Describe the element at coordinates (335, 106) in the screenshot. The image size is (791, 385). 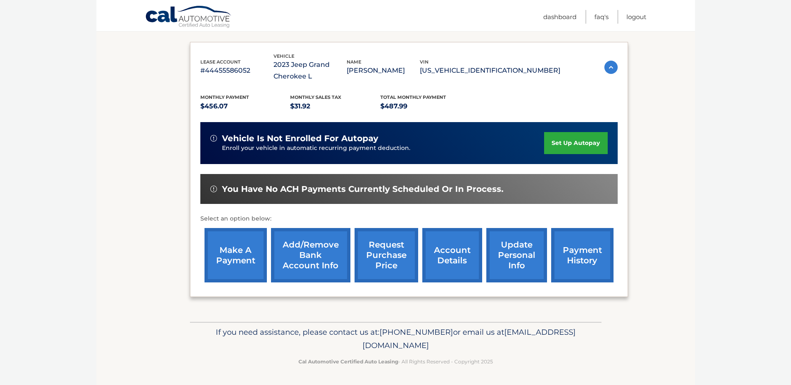
I see `p: $31.92` at that location.